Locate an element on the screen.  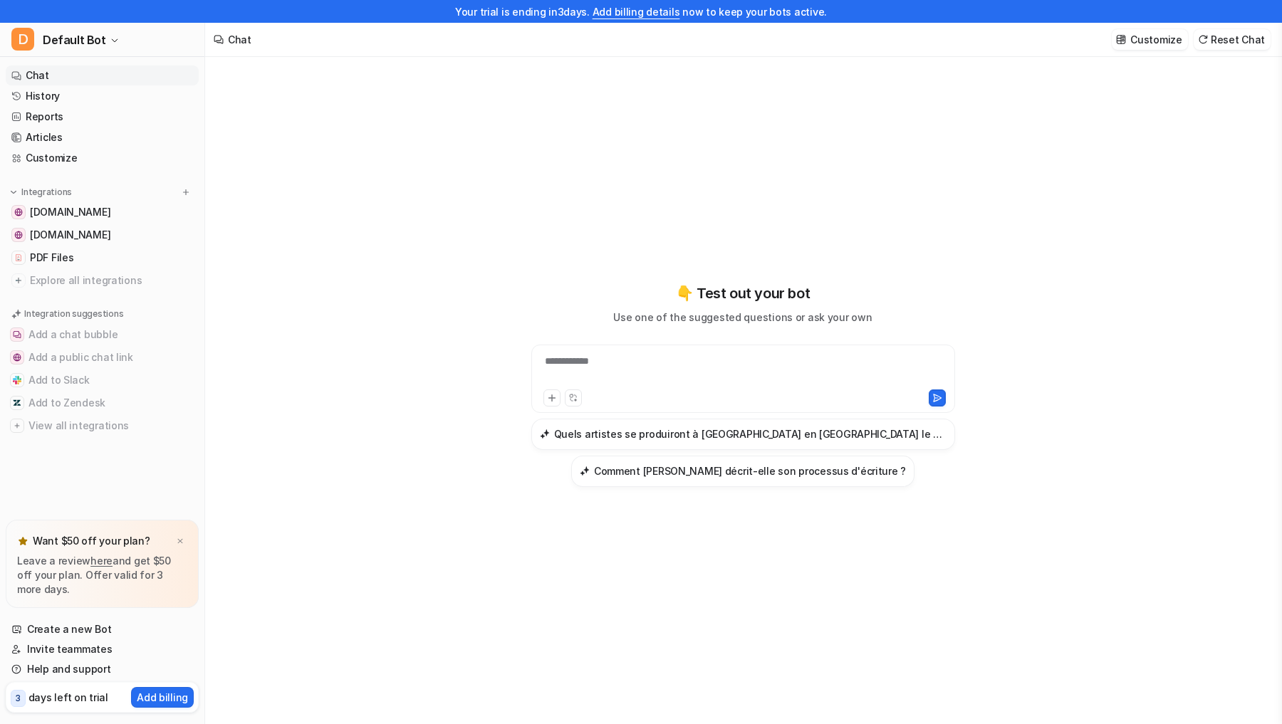
img: Add to Slack is located at coordinates (17, 380).